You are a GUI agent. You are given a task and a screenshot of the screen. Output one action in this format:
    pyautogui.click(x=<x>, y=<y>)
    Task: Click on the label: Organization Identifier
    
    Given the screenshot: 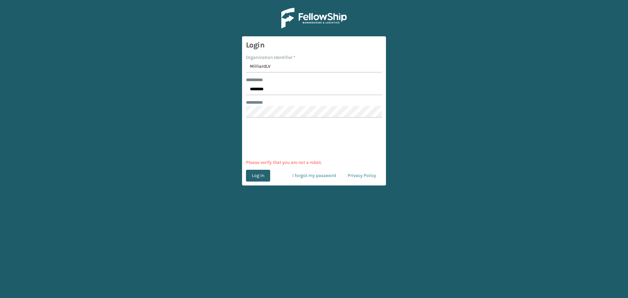 What is the action you would take?
    pyautogui.click(x=270, y=57)
    